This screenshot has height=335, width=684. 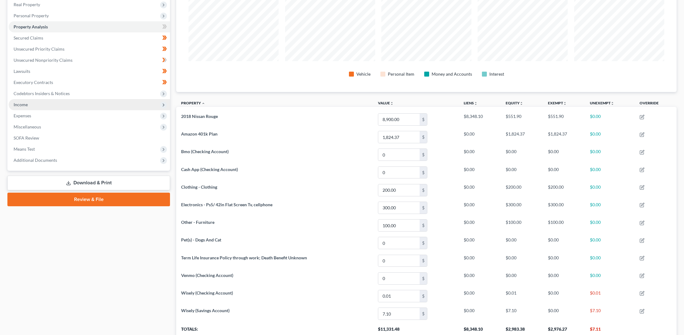 I want to click on span: 2018 Nissan Rouge, so click(x=199, y=116).